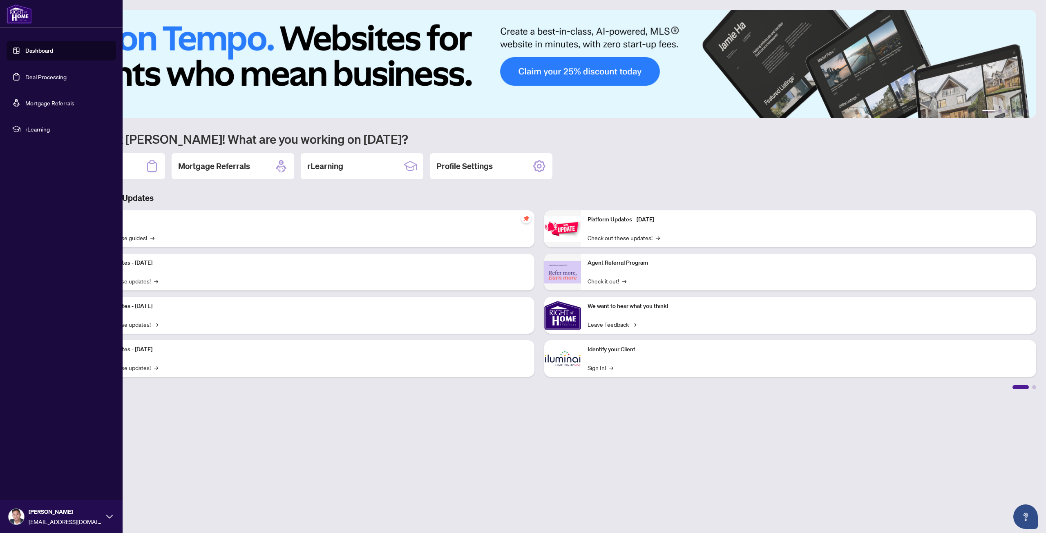 The width and height of the screenshot is (1046, 533). What do you see at coordinates (526, 219) in the screenshot?
I see `span: pushpin` at bounding box center [526, 219].